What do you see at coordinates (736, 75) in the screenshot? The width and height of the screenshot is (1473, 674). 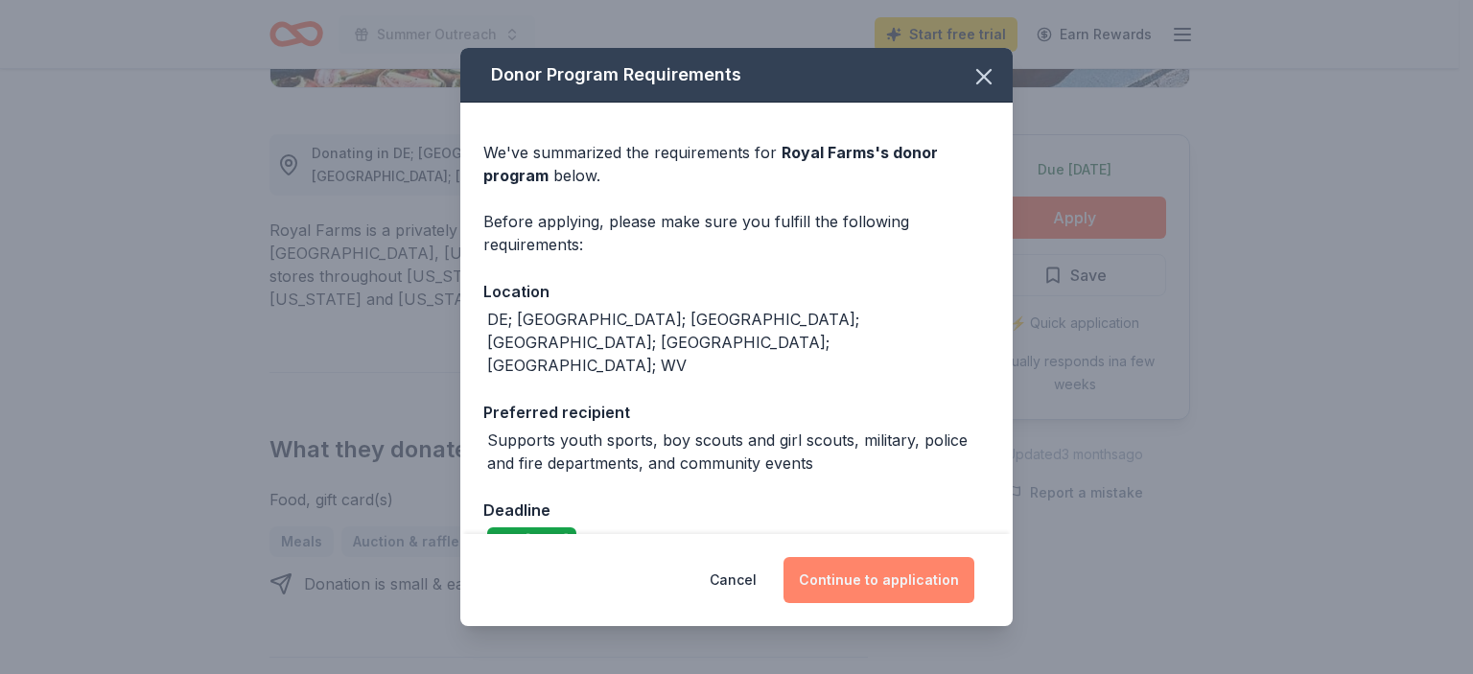 I see `div: Donor Program Requirements` at bounding box center [736, 75].